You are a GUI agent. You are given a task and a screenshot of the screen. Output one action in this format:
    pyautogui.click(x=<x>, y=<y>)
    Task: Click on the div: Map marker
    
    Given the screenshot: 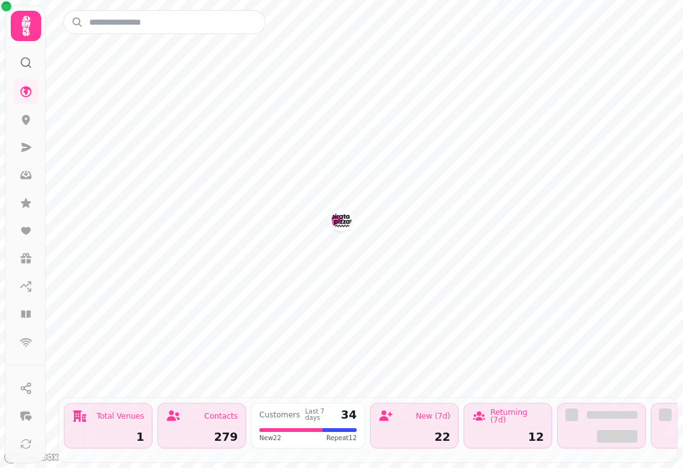 What is the action you would take?
    pyautogui.click(x=342, y=222)
    